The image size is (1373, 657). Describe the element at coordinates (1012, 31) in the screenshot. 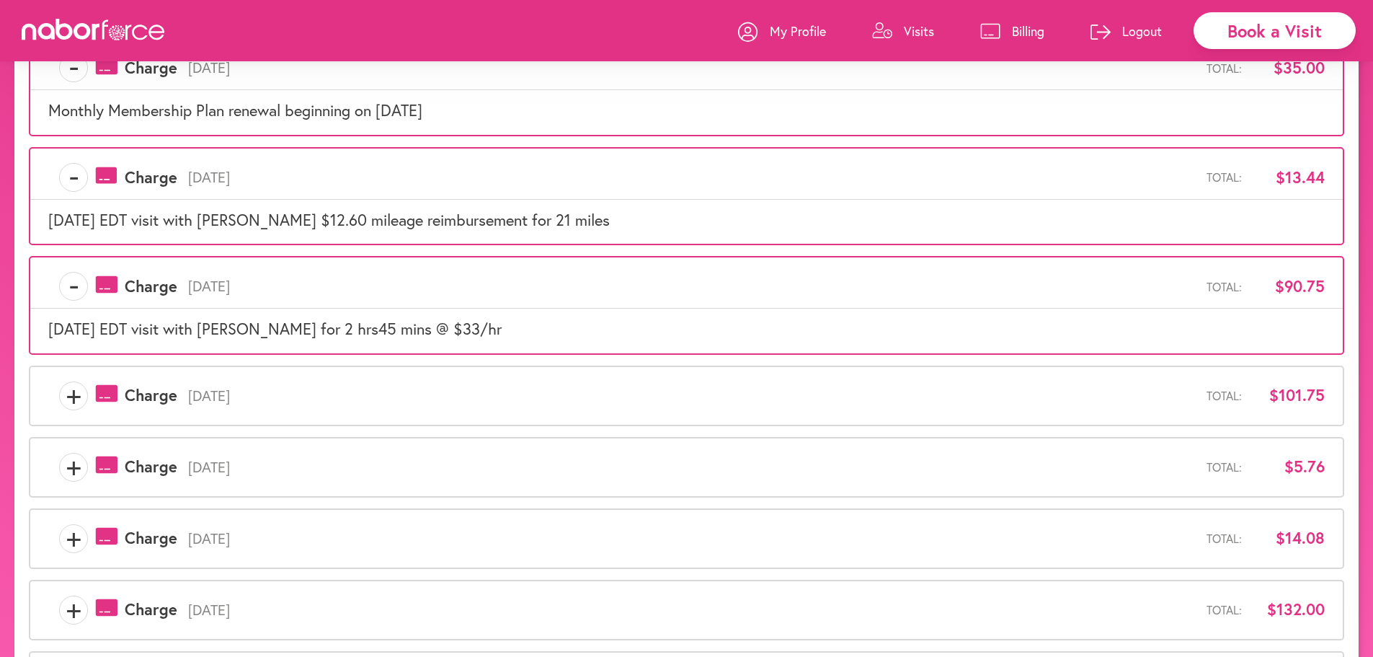

I see `a: Billing` at that location.